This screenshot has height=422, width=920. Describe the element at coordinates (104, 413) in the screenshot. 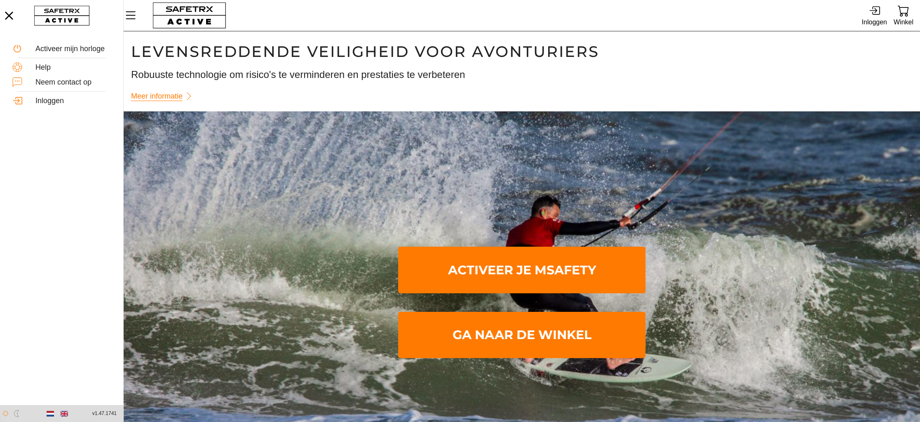

I see `span: v1.47.1741` at that location.